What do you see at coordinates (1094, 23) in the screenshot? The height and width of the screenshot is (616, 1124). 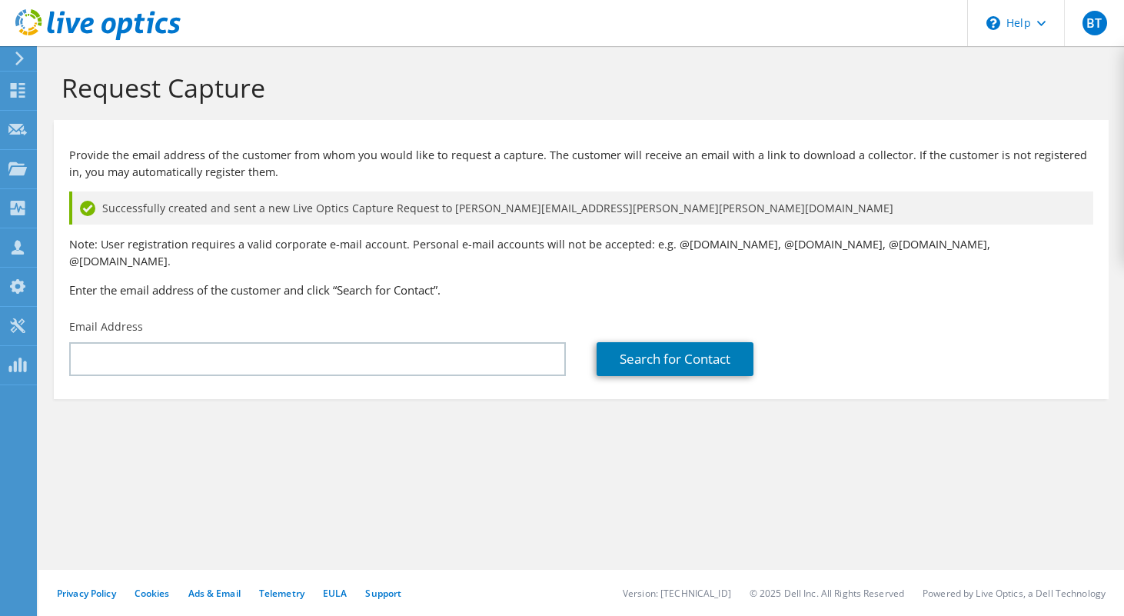 I see `span: BT` at bounding box center [1094, 23].